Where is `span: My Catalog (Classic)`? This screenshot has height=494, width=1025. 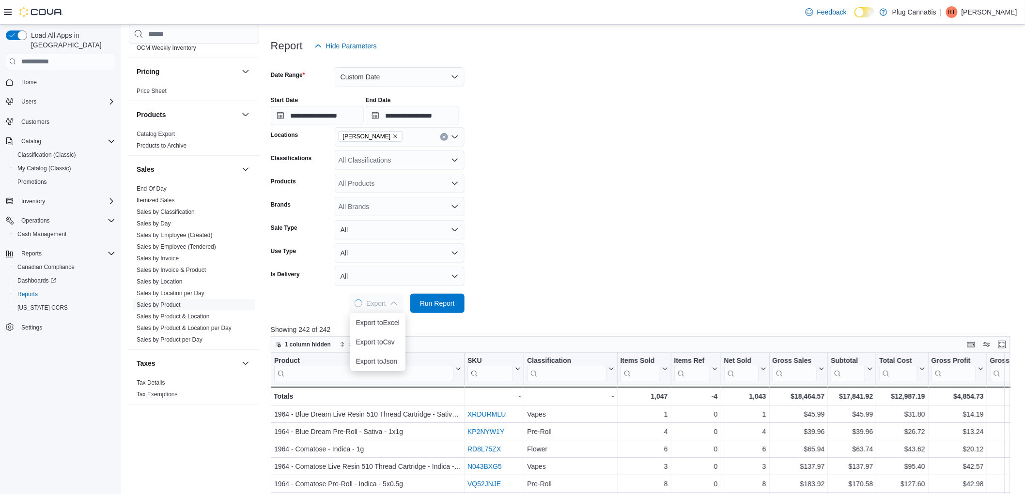 span: My Catalog (Classic) is located at coordinates (44, 169).